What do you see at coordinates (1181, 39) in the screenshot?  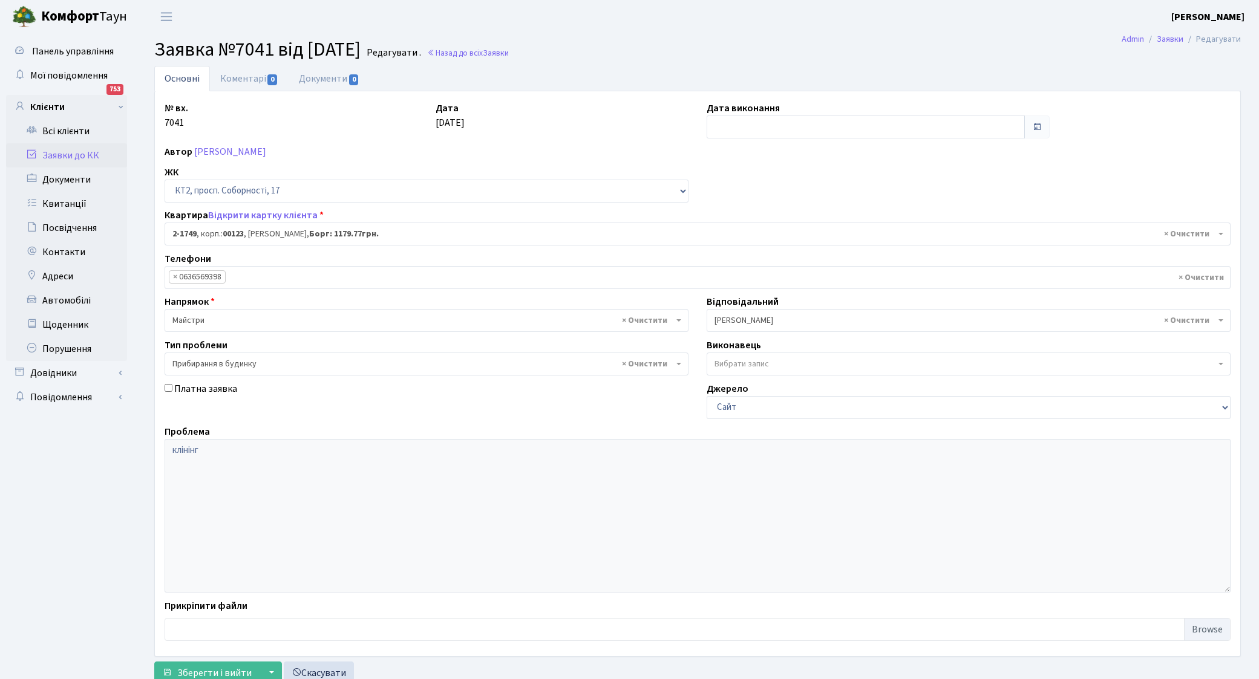 I see `nav: breadcrumb` at bounding box center [1181, 39].